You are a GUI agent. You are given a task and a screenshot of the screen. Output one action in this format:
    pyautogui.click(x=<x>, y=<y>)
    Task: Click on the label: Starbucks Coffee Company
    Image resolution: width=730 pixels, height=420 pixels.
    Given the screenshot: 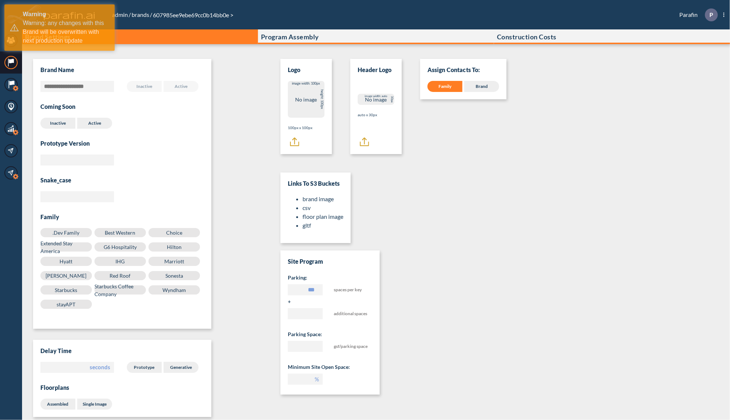 What is the action you would take?
    pyautogui.click(x=120, y=289)
    